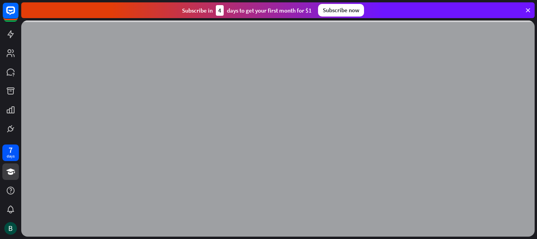 This screenshot has height=239, width=537. Describe the element at coordinates (11, 156) in the screenshot. I see `div: days` at that location.